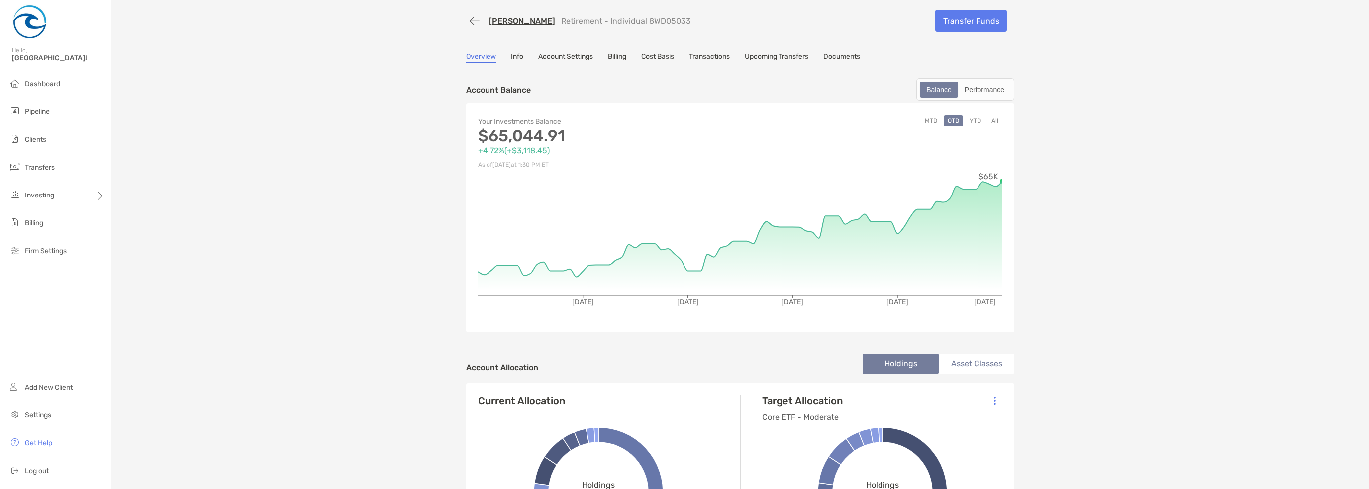  What do you see at coordinates (15, 139) in the screenshot?
I see `img: clients icon` at bounding box center [15, 139].